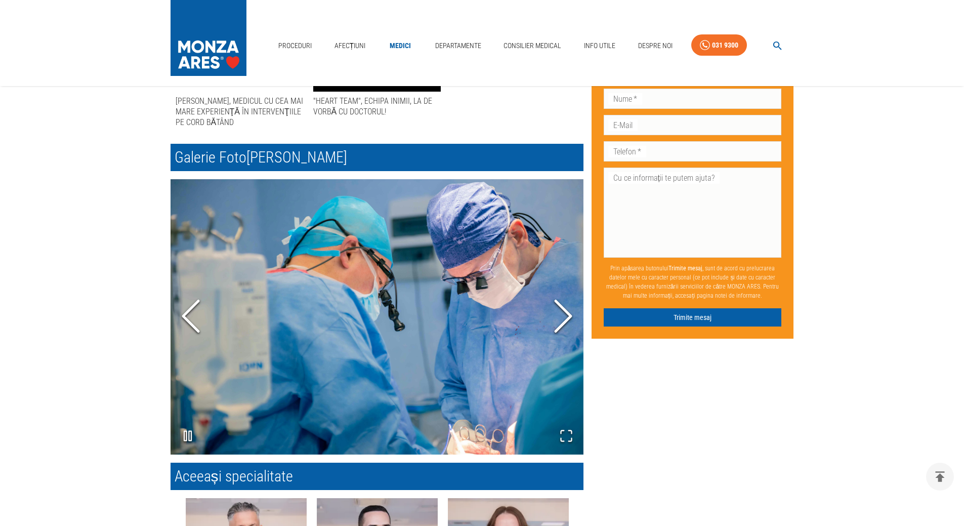 The height and width of the screenshot is (526, 964). I want to click on a: Consilier Medical, so click(532, 46).